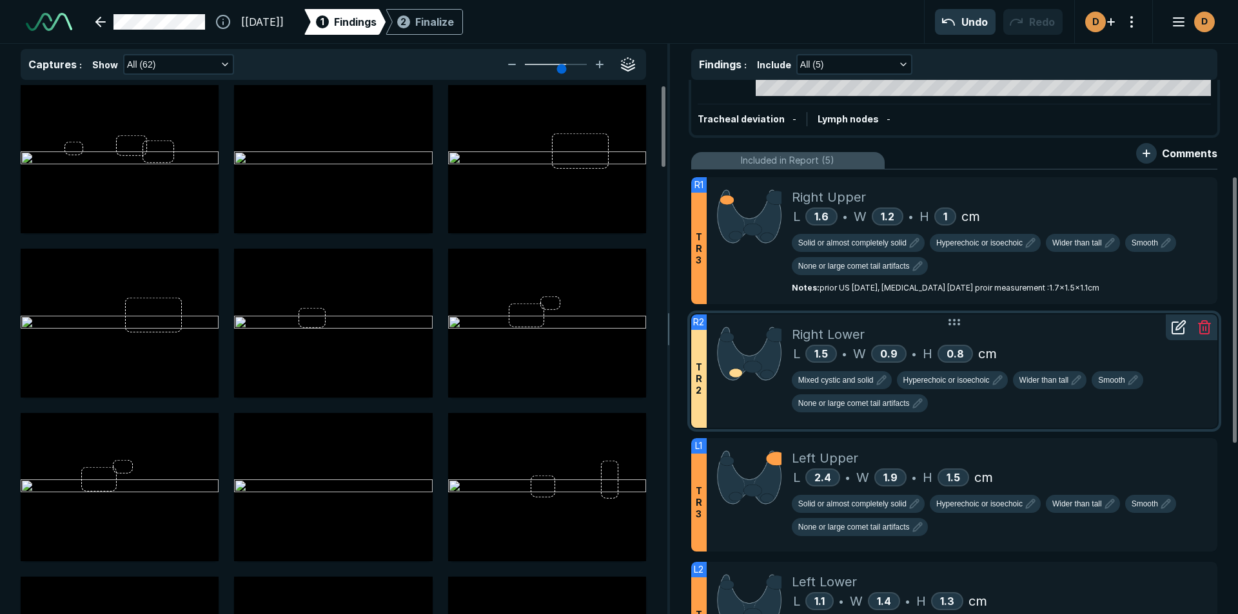  What do you see at coordinates (345, 22) in the screenshot?
I see `div: 1Findings` at bounding box center [345, 22].